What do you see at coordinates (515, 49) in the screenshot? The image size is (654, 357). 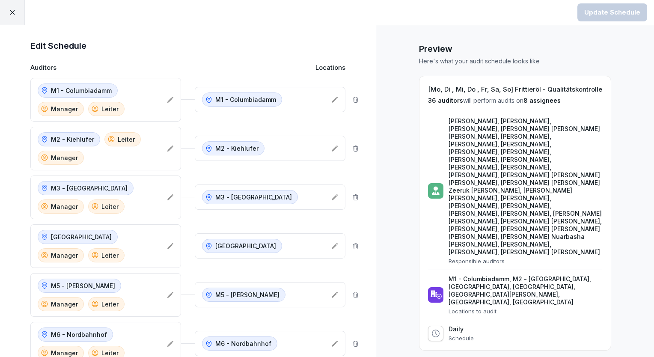 I see `h1: Preview` at bounding box center [515, 49].